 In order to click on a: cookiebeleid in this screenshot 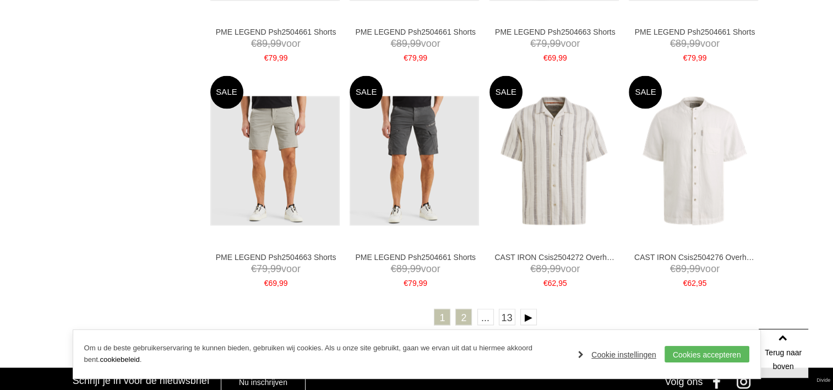, I will do `click(119, 359)`.